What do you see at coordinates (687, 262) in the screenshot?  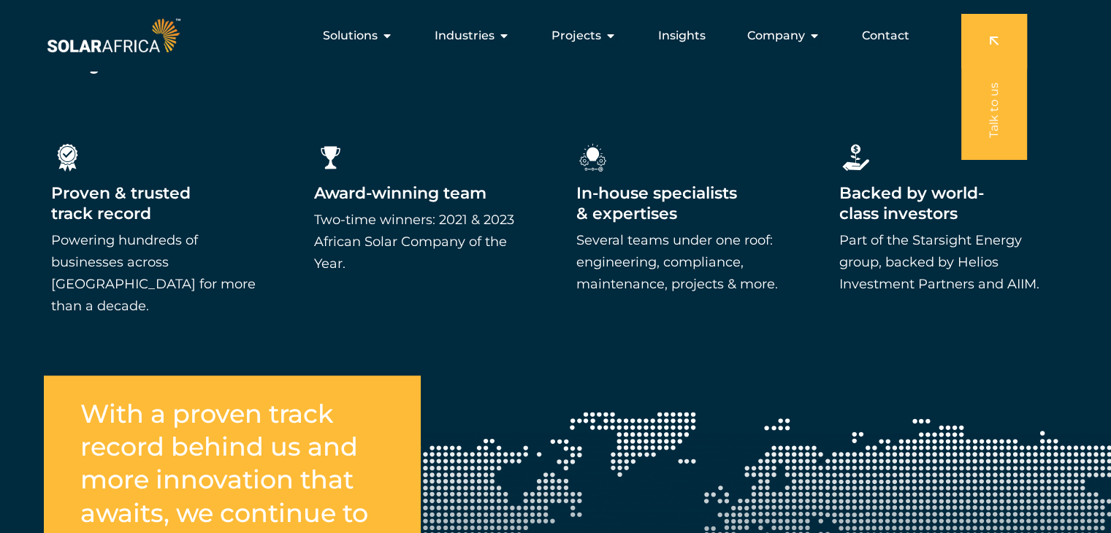 I see `p: Several teams under one roof: engineering, compliance, maintenance, projects & more.` at bounding box center [687, 262].